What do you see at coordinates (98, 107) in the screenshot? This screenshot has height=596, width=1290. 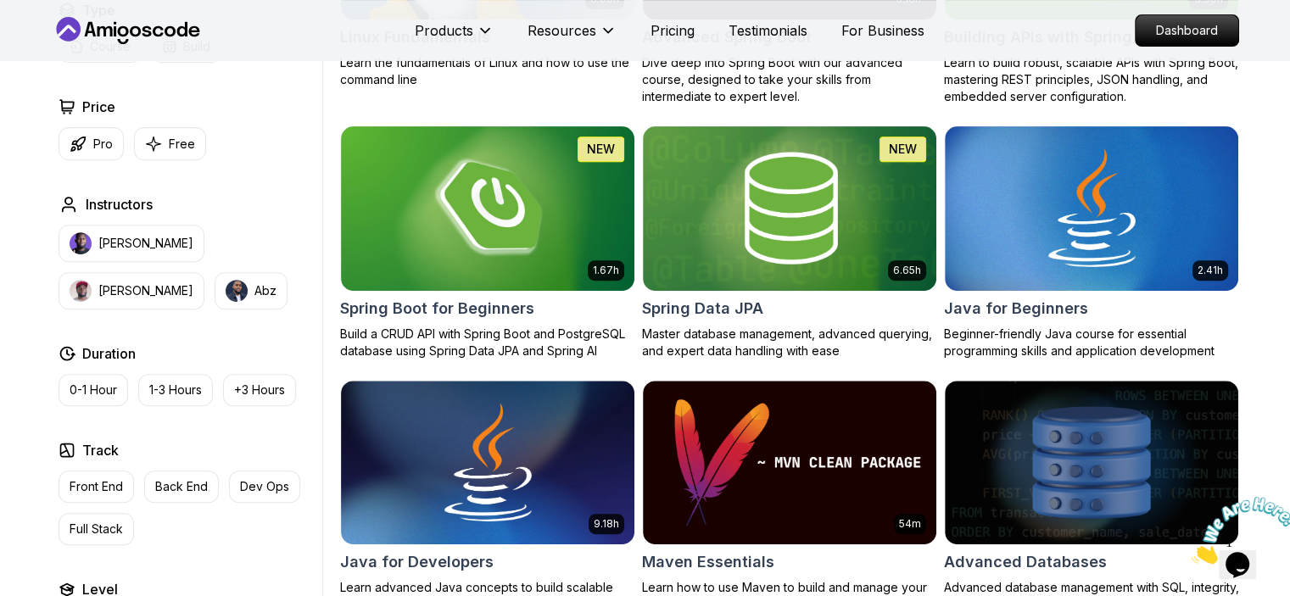 I see `h2: Price` at bounding box center [98, 107].